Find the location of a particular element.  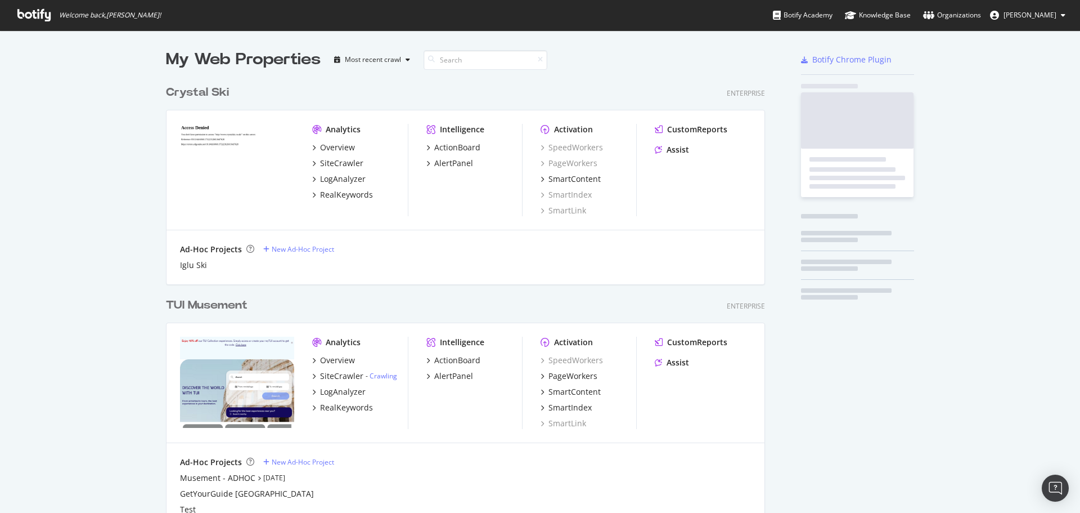

a: Musement - ADHOC is located at coordinates (218, 478).